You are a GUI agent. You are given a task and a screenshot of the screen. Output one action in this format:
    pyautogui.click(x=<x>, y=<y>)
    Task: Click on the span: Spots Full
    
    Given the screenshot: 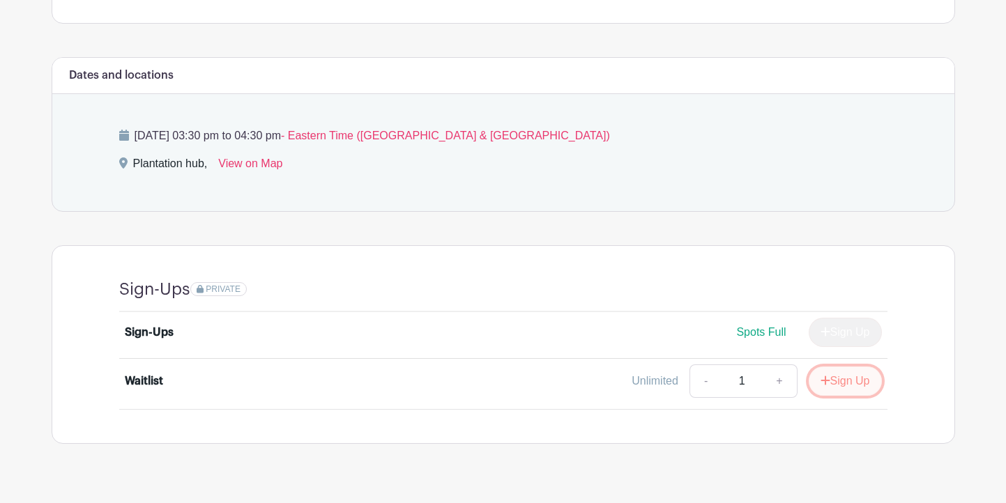 What is the action you would take?
    pyautogui.click(x=760, y=332)
    